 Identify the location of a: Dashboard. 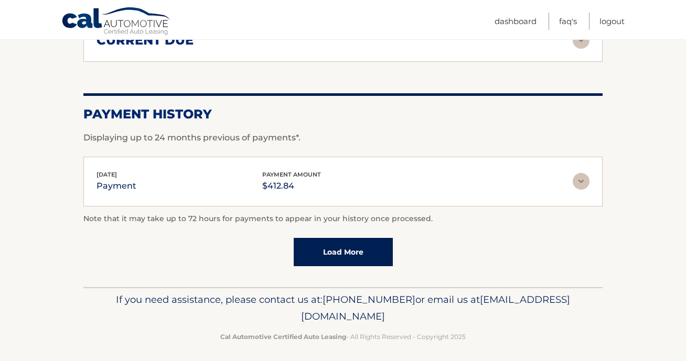
(515, 21).